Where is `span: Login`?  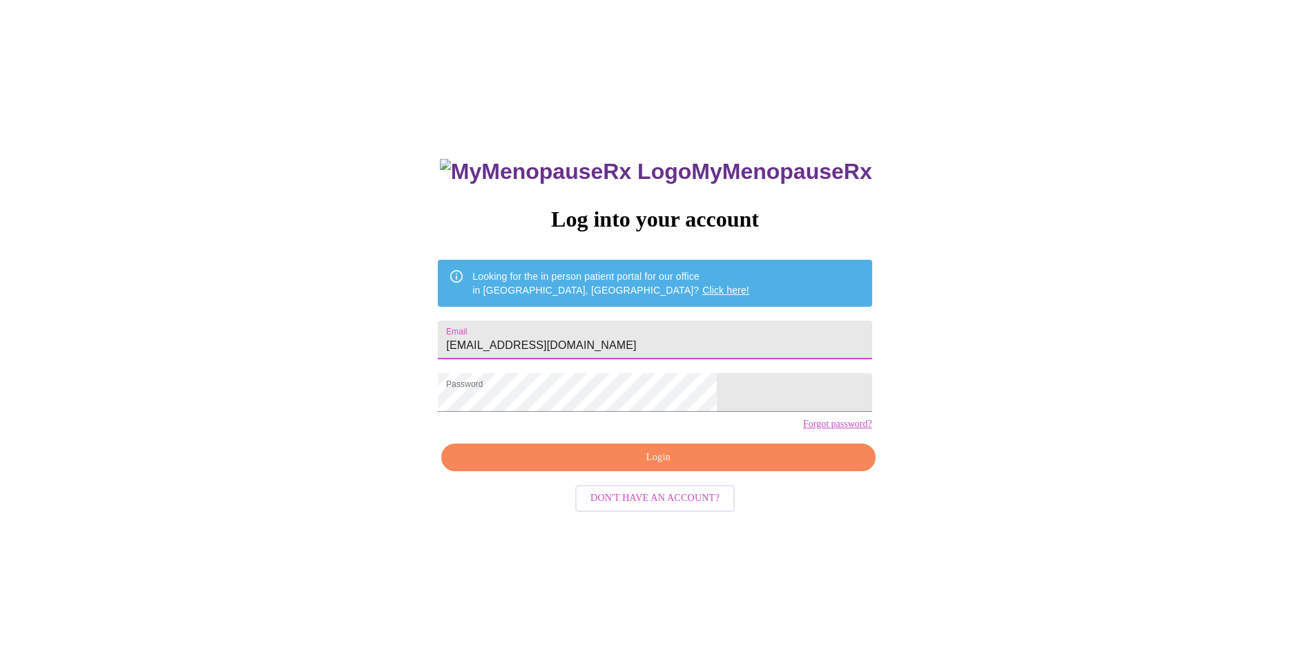 span: Login is located at coordinates (658, 457).